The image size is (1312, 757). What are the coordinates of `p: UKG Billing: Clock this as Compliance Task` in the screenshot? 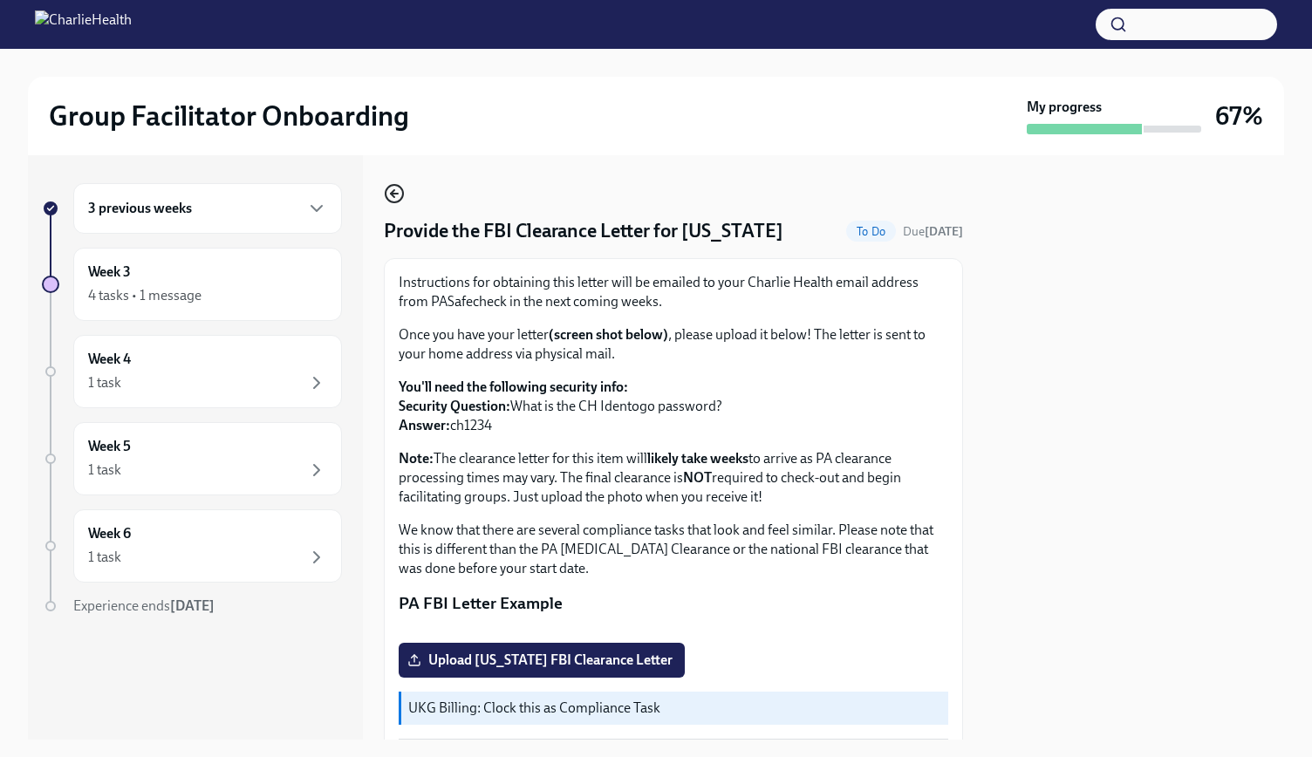 It's located at (674, 708).